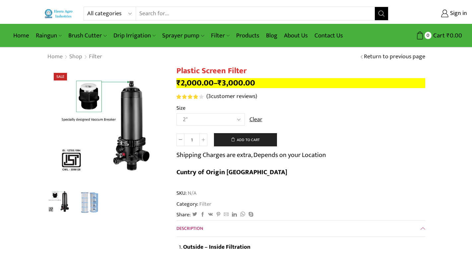 The image size is (472, 256). Describe the element at coordinates (236, 83) in the screenshot. I see `bdi: 3,000.00` at that location.